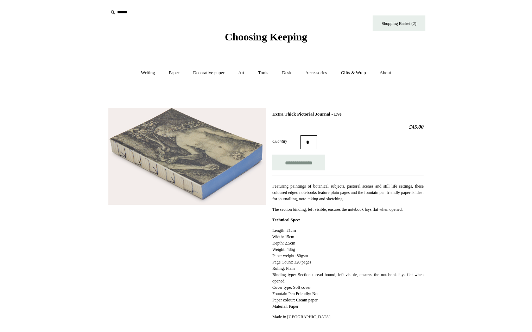 Image resolution: width=532 pixels, height=332 pixels. What do you see at coordinates (348, 193) in the screenshot?
I see `p: Featuring paintings of botanical subjects, pastoral scenes and still life settings, these coloure...` at bounding box center [348, 193].